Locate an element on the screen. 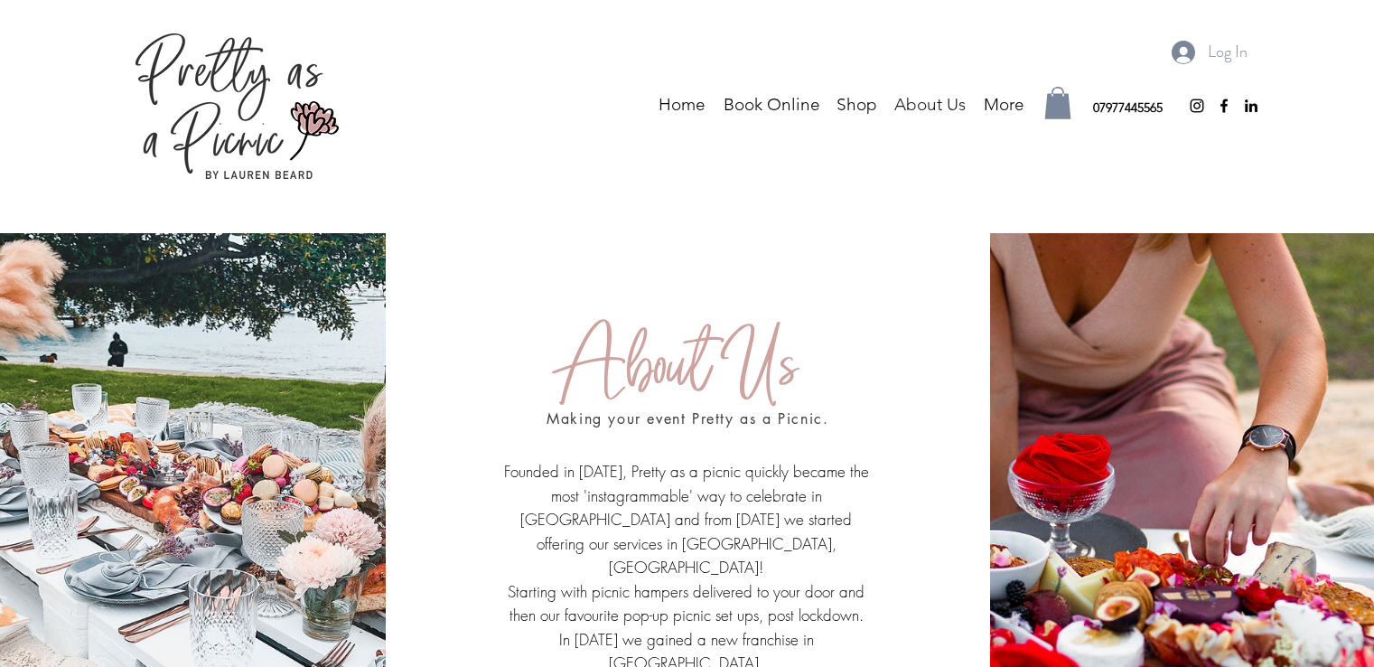  a: Home is located at coordinates (682, 105).